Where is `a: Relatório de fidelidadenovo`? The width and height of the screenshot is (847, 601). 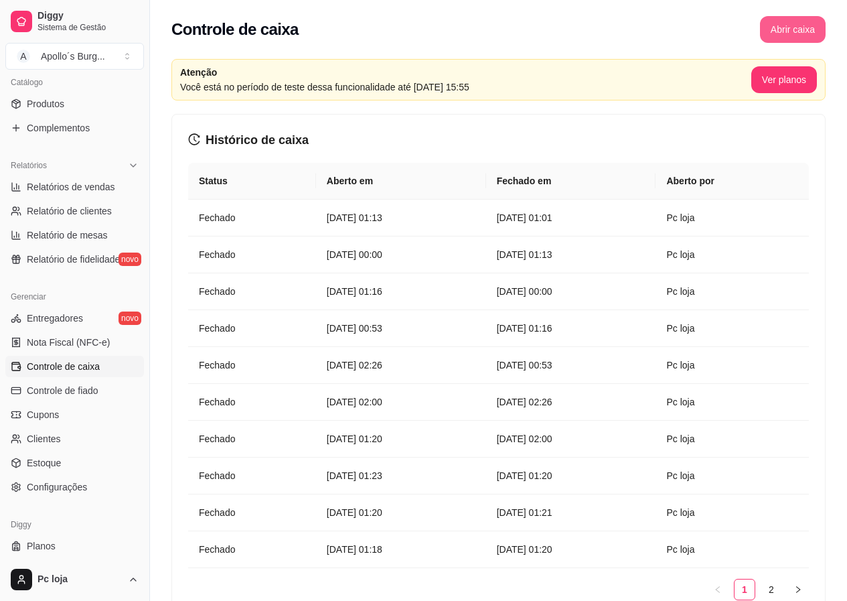 a: Relatório de fidelidadenovo is located at coordinates (74, 259).